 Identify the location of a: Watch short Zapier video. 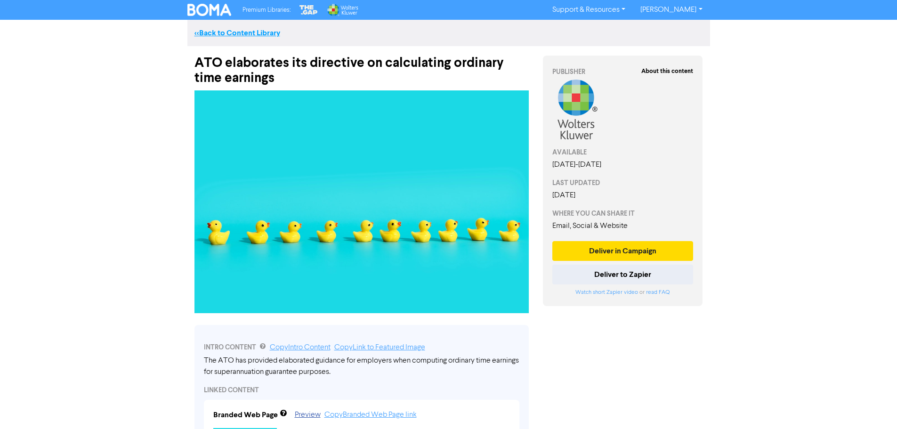
(606, 292).